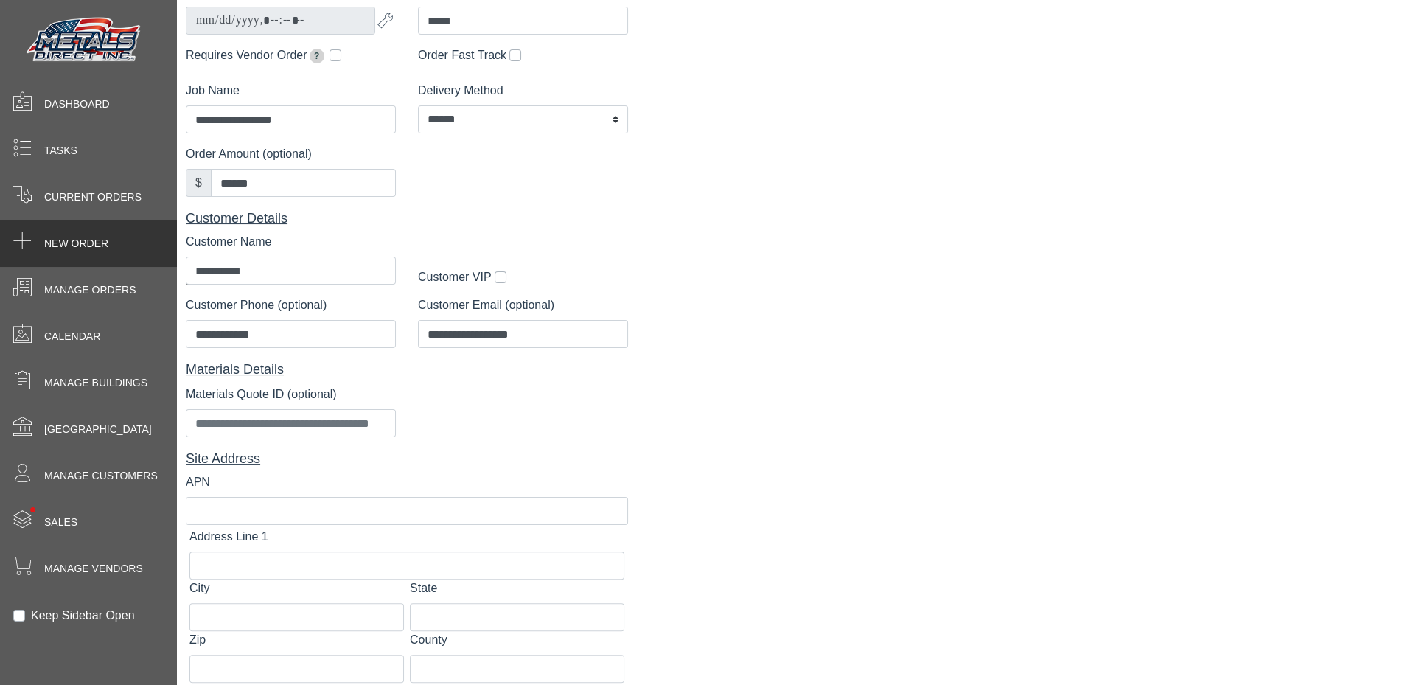  I want to click on label: Order Amount (optional), so click(248, 154).